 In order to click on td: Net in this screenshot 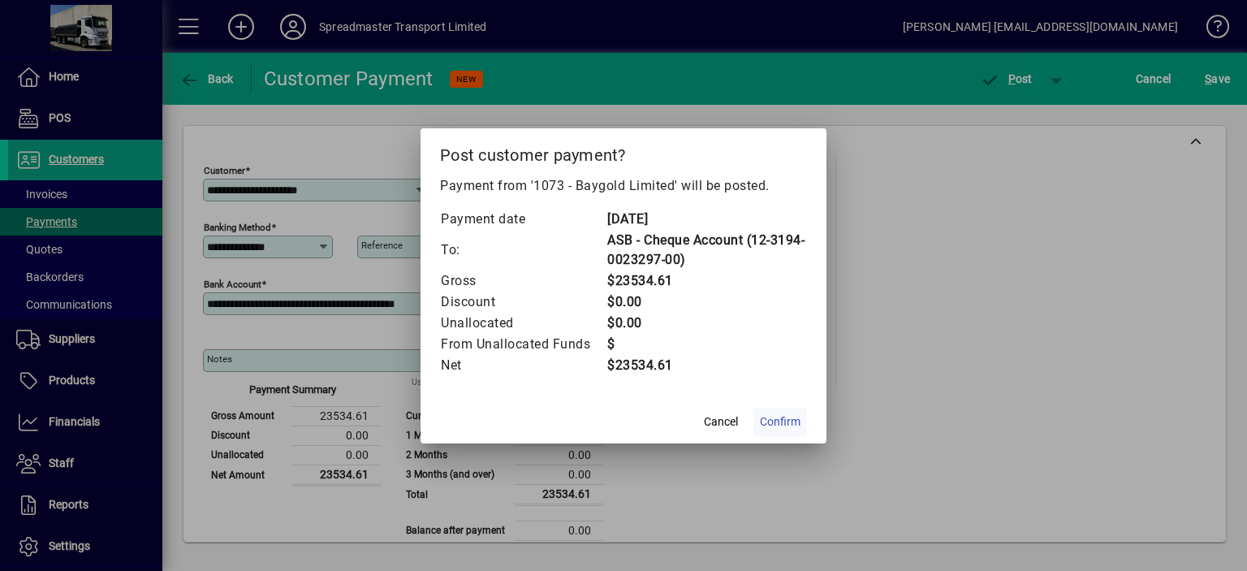, I will do `click(523, 365)`.